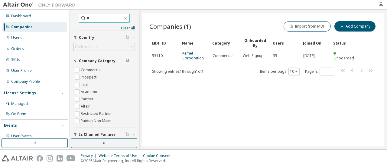 This screenshot has height=167, width=387. Describe the element at coordinates (18, 49) in the screenshot. I see `div: Orders` at that location.